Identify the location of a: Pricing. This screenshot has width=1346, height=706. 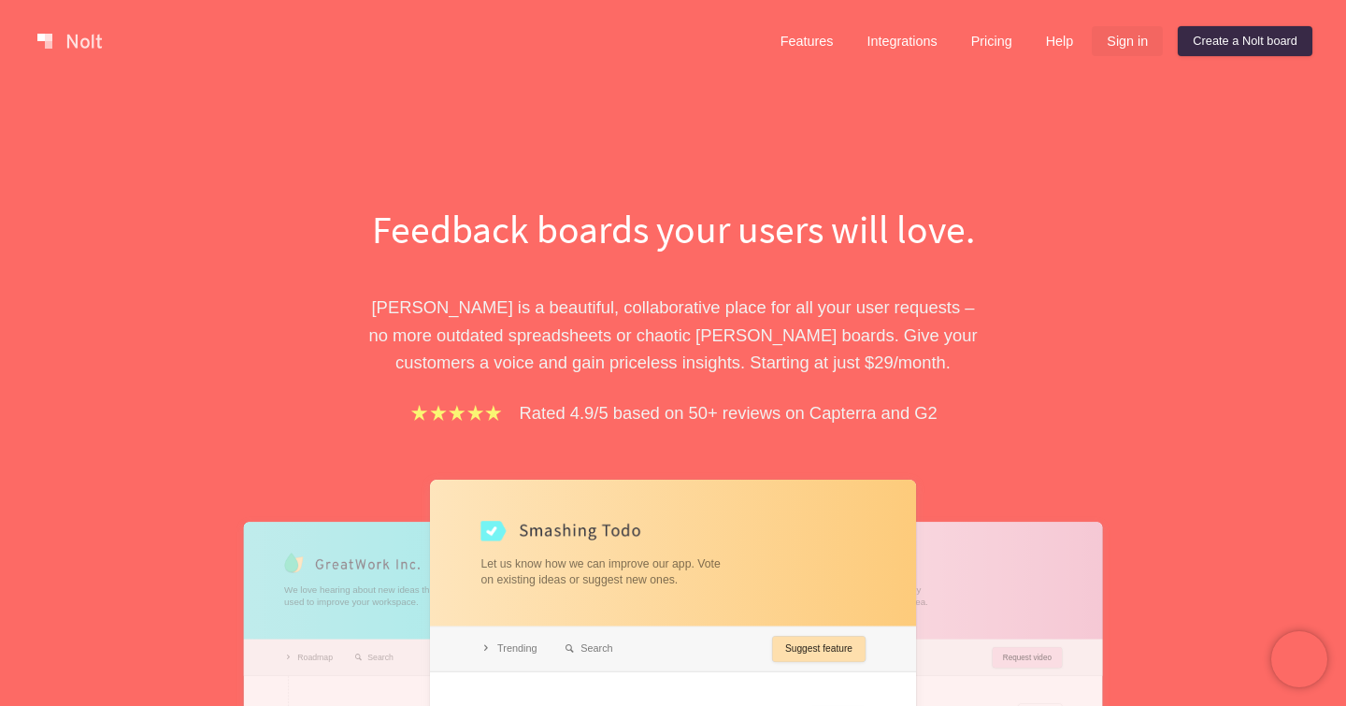
(992, 41).